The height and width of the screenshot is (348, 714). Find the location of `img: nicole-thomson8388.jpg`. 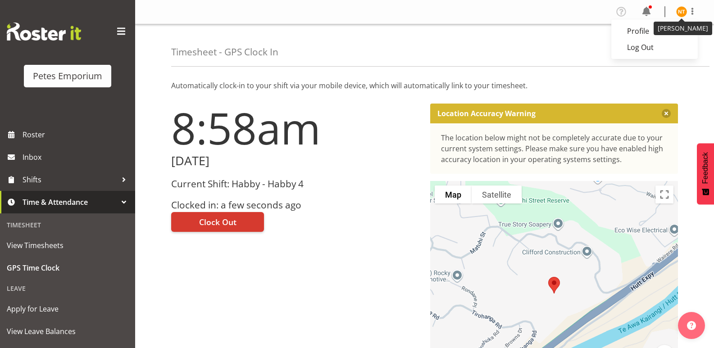

img: nicole-thomson8388.jpg is located at coordinates (681, 12).